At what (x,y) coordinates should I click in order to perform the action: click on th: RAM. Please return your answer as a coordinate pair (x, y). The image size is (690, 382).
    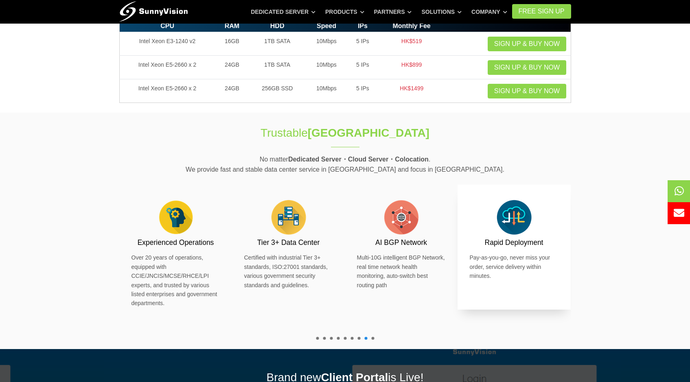
    Looking at the image, I should click on (232, 26).